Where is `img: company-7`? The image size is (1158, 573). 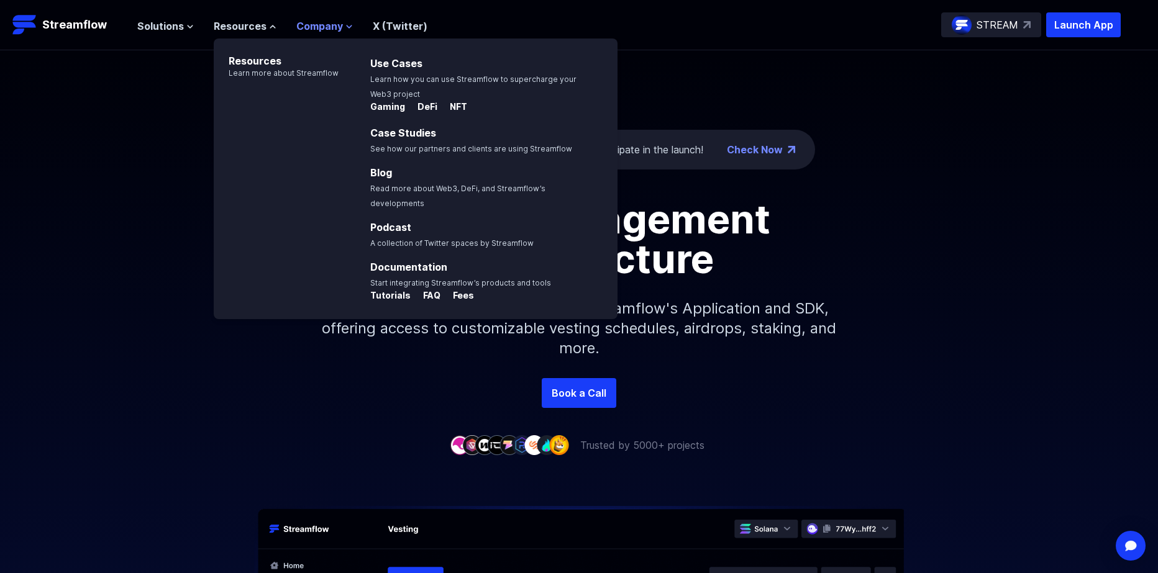
img: company-7 is located at coordinates (534, 445).